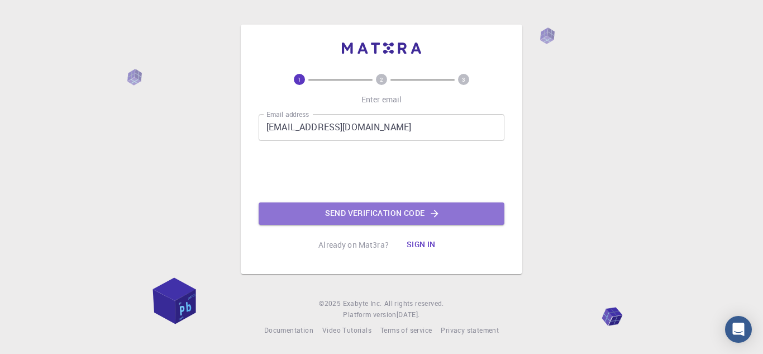  I want to click on a: Sign in, so click(421, 245).